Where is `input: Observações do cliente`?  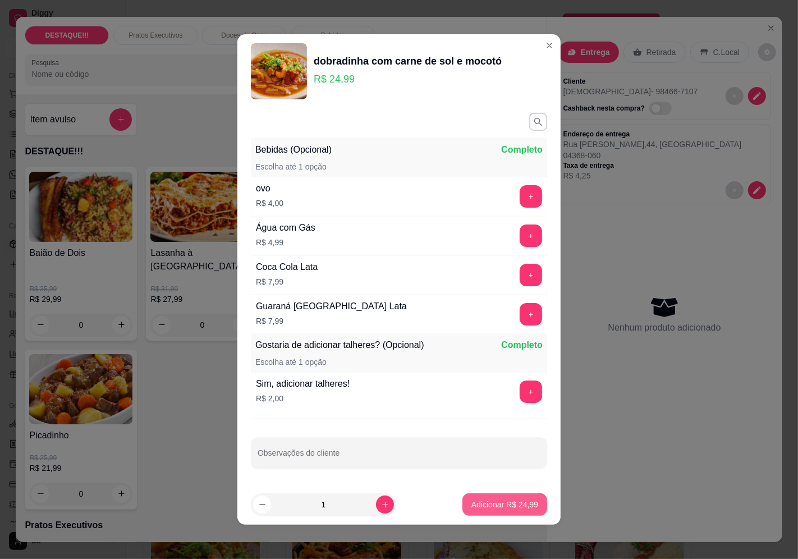 input: Observações do cliente is located at coordinates (399, 458).